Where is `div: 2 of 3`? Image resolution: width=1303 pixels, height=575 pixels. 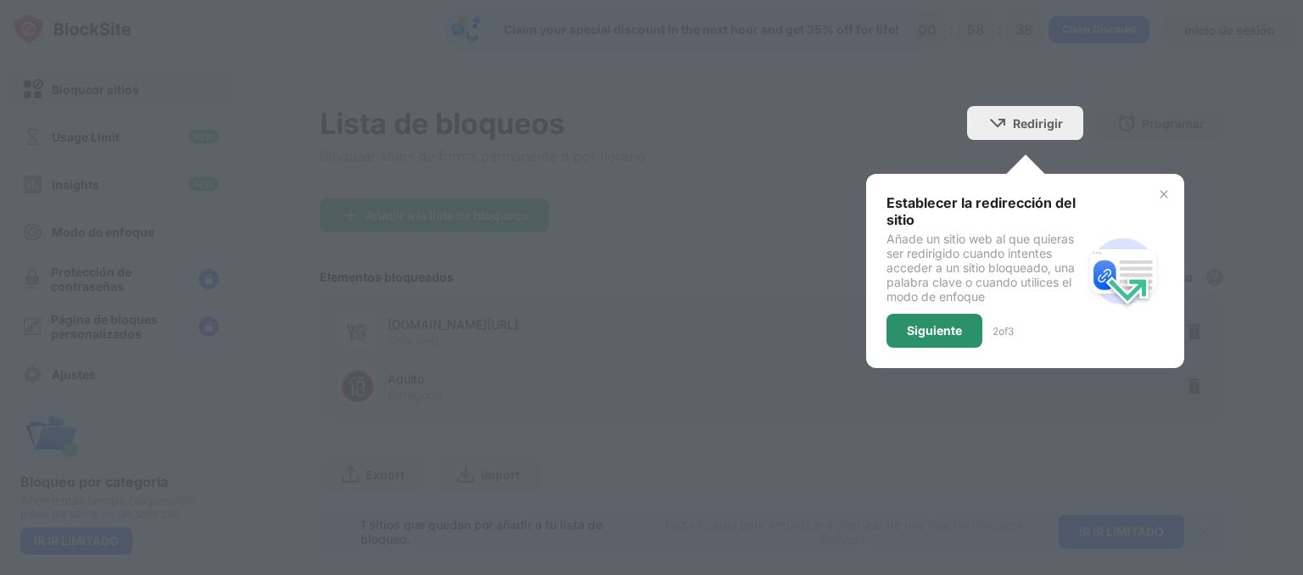
div: 2 of 3 is located at coordinates (1003, 331).